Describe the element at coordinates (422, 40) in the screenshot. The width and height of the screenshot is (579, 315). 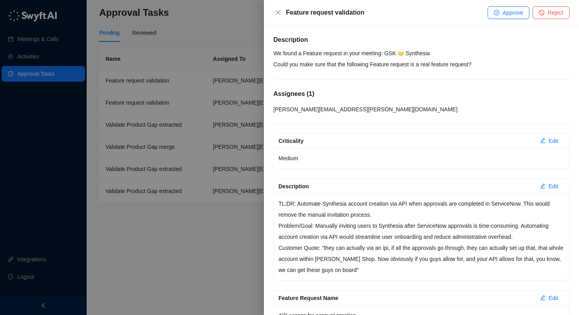
I see `h5: Description` at that location.